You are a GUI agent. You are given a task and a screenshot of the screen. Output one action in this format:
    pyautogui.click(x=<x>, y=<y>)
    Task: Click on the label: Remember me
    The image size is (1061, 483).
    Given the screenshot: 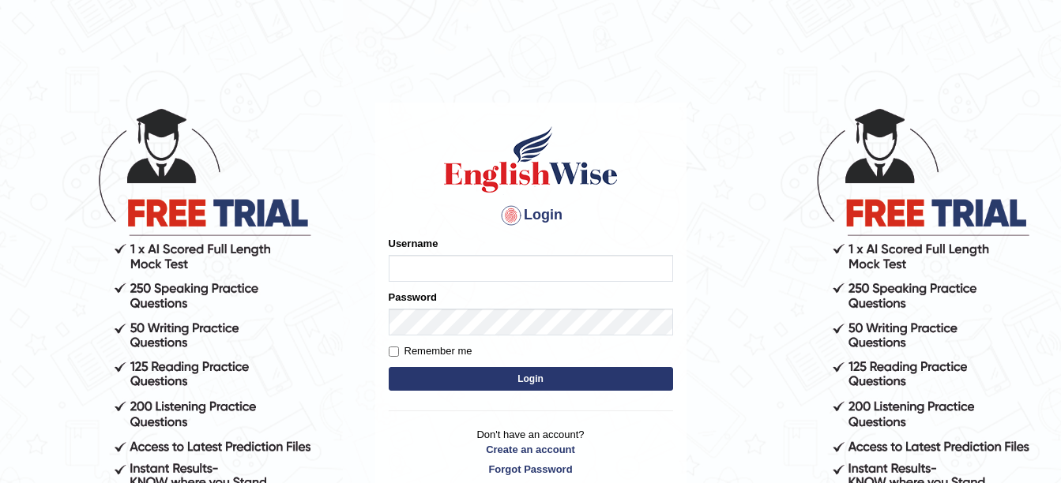 What is the action you would take?
    pyautogui.click(x=430, y=351)
    